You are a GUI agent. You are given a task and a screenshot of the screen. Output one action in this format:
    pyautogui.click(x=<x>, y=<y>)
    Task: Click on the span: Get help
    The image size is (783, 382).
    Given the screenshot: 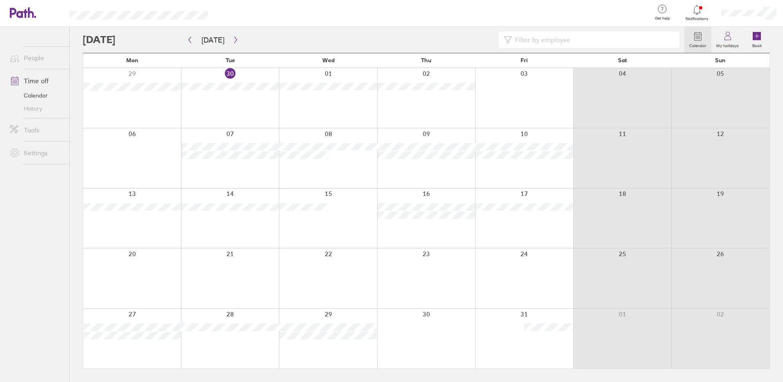 What is the action you would take?
    pyautogui.click(x=662, y=18)
    